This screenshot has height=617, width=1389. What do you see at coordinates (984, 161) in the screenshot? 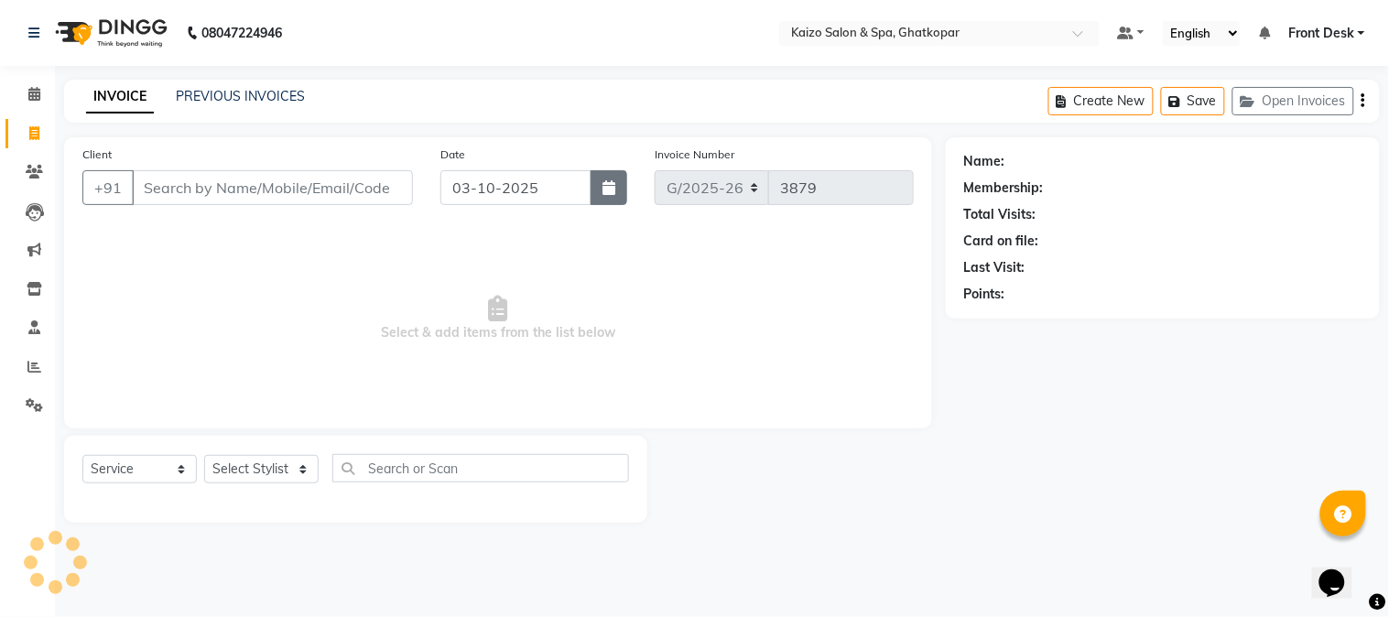
I see `div: Name:` at bounding box center [984, 161].